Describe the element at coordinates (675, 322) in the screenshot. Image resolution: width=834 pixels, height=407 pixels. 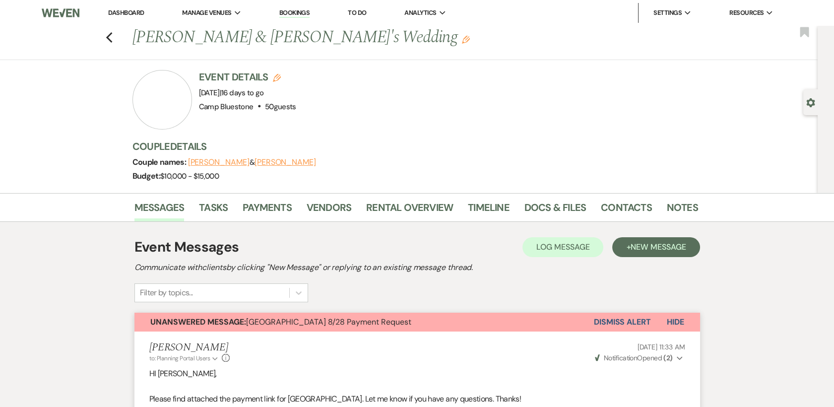
I see `button: Hide` at that location.